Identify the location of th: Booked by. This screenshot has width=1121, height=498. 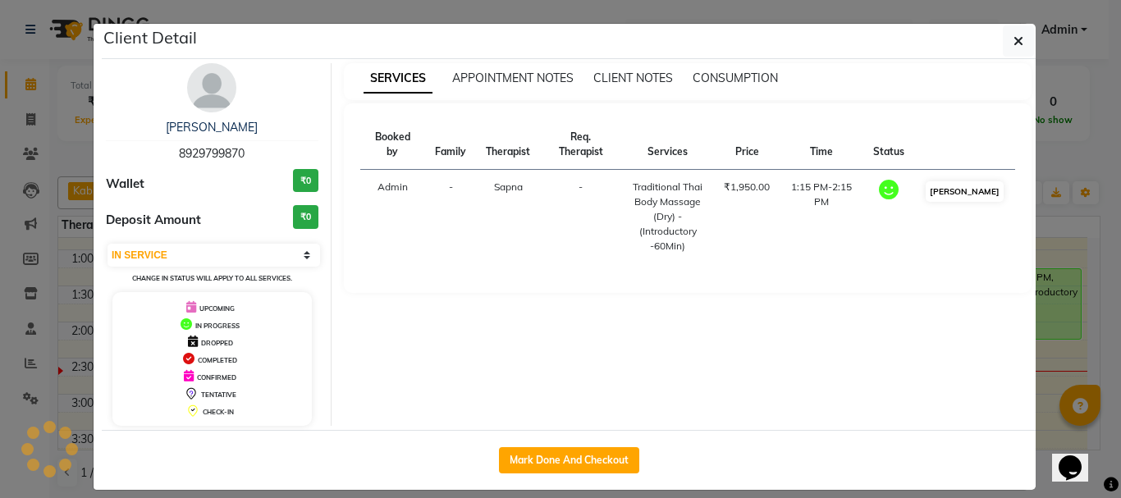
(393, 144).